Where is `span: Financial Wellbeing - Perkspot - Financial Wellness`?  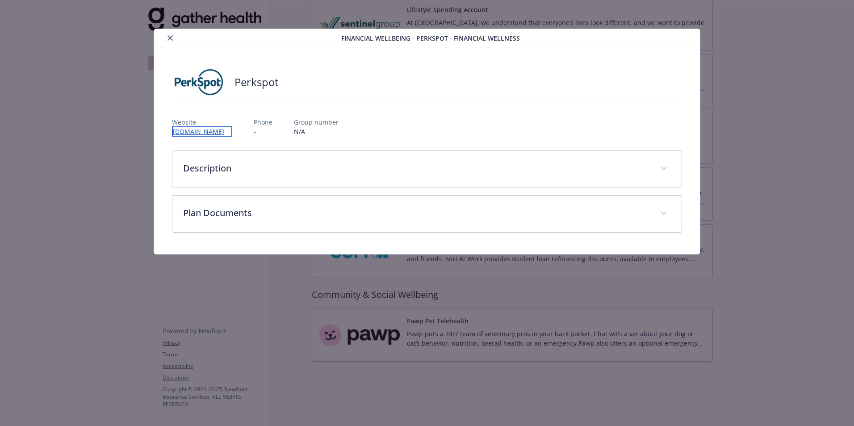 span: Financial Wellbeing - Perkspot - Financial Wellness is located at coordinates (430, 38).